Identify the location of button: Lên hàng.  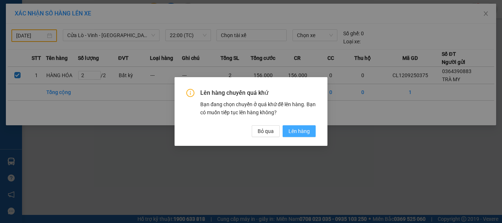
(299, 131).